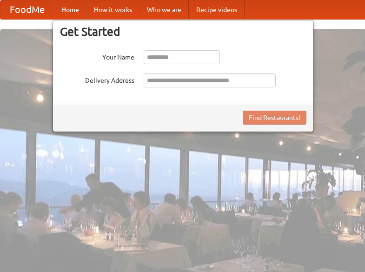 The width and height of the screenshot is (365, 272). What do you see at coordinates (97, 79) in the screenshot?
I see `label: Delivery Address` at bounding box center [97, 79].